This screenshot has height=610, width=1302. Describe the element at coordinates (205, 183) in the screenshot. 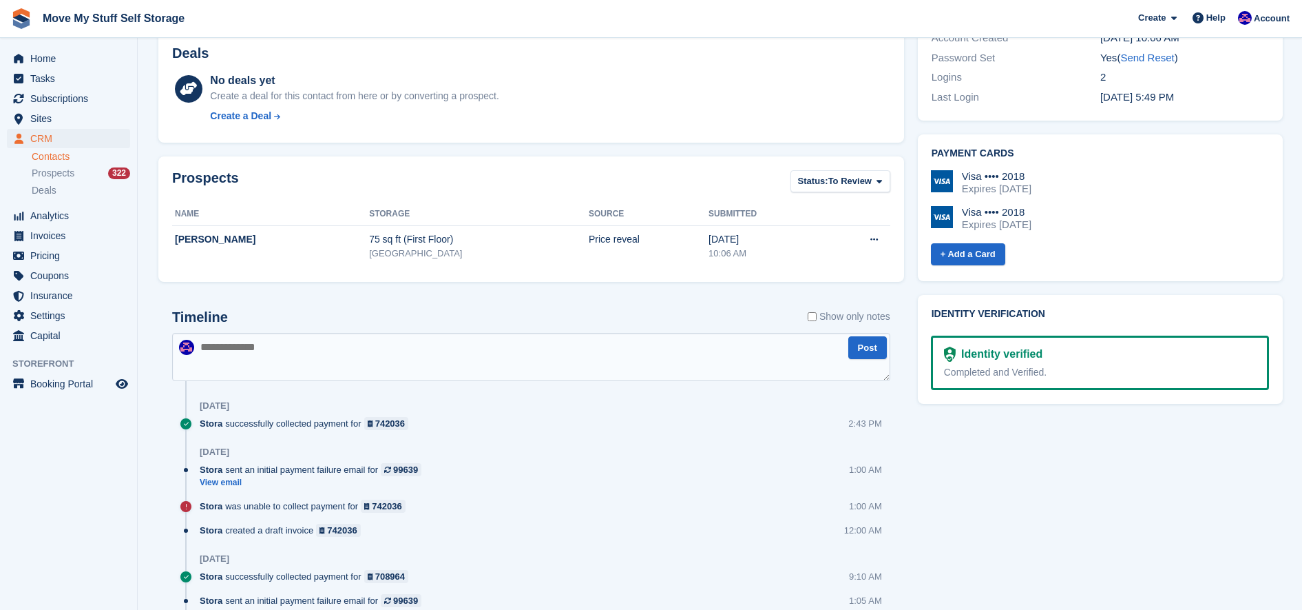

I see `h2: Prospects` at that location.